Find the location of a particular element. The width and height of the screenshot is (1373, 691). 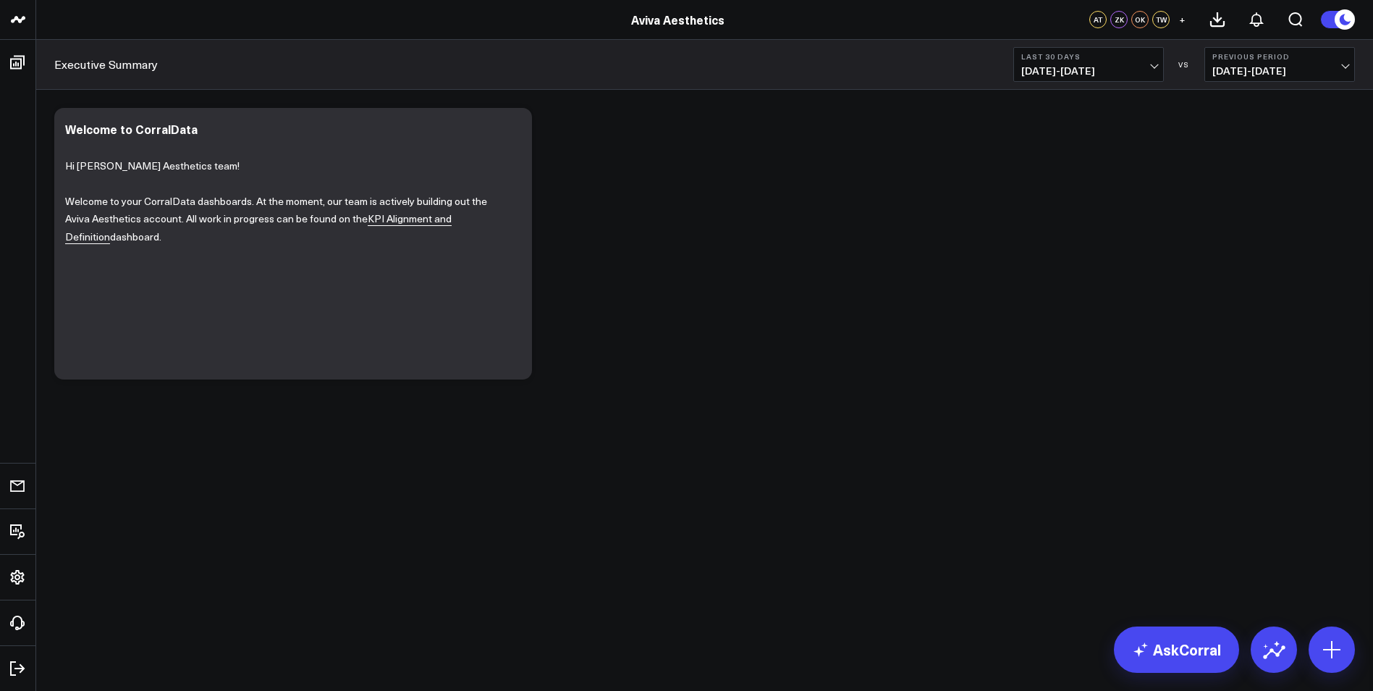

a: Aviva Aesthetics is located at coordinates (678, 20).